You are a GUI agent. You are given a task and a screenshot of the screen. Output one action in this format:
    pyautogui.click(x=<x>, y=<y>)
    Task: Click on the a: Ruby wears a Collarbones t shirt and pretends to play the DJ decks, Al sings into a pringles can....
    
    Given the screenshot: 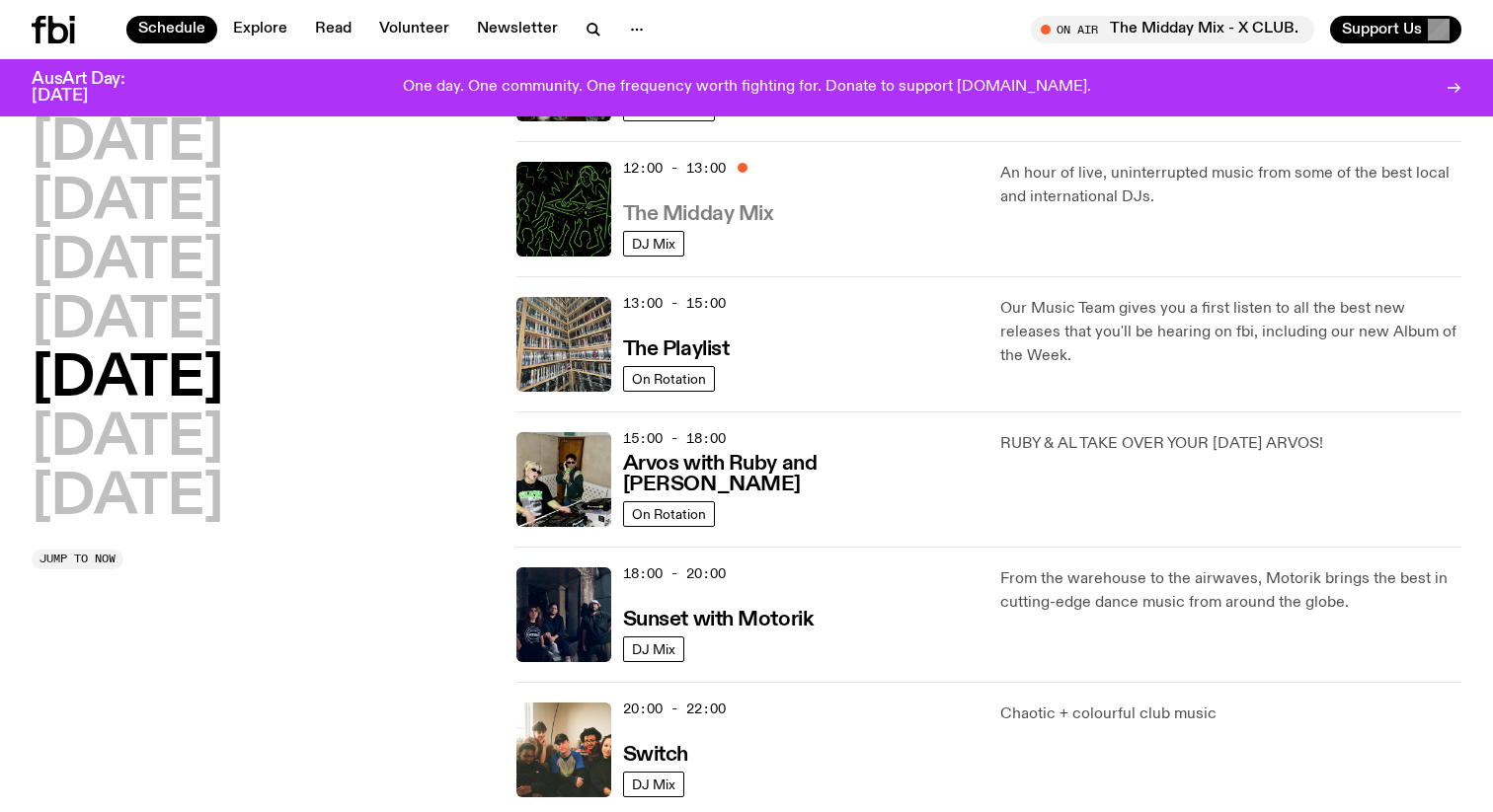 What is the action you would take?
    pyautogui.click(x=564, y=480)
    